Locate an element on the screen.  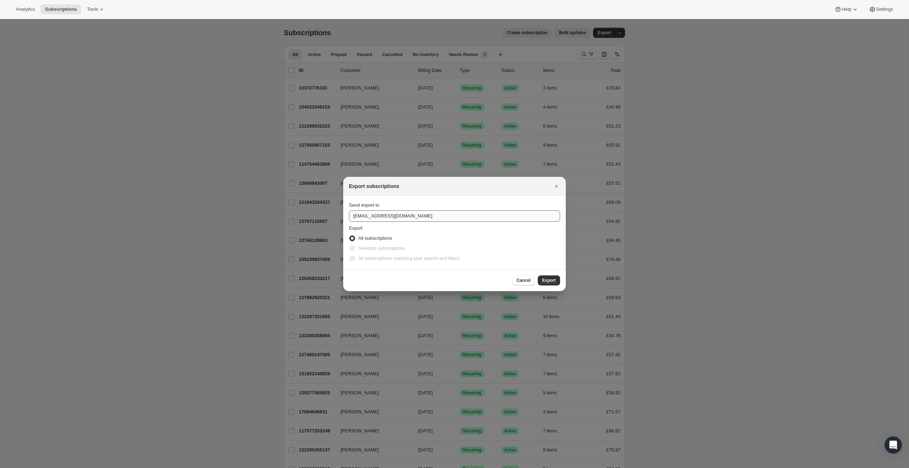
h2: Export subscriptions is located at coordinates (374, 186).